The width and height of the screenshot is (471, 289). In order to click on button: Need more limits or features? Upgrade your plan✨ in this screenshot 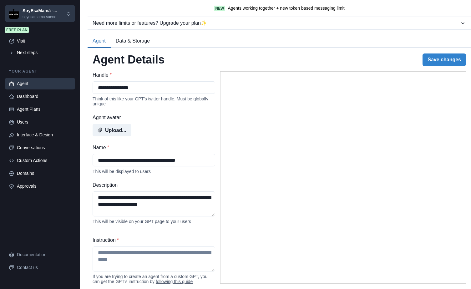, I will do `click(279, 23)`.